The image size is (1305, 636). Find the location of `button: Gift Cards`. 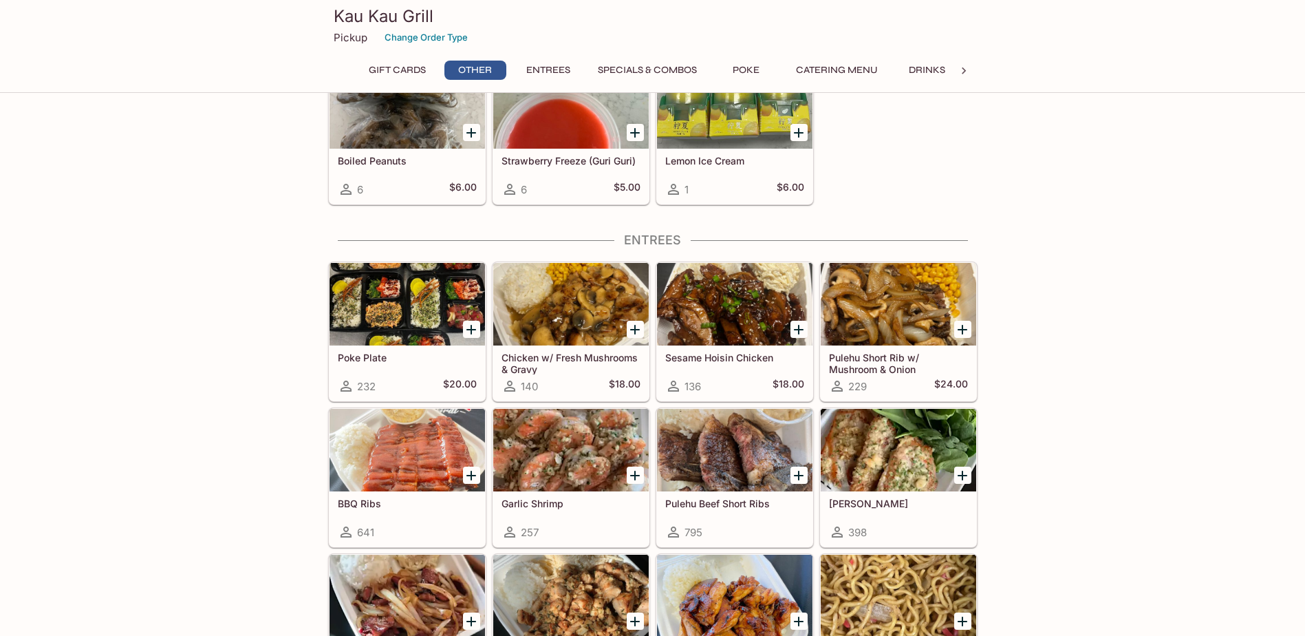

button: Gift Cards is located at coordinates (397, 70).